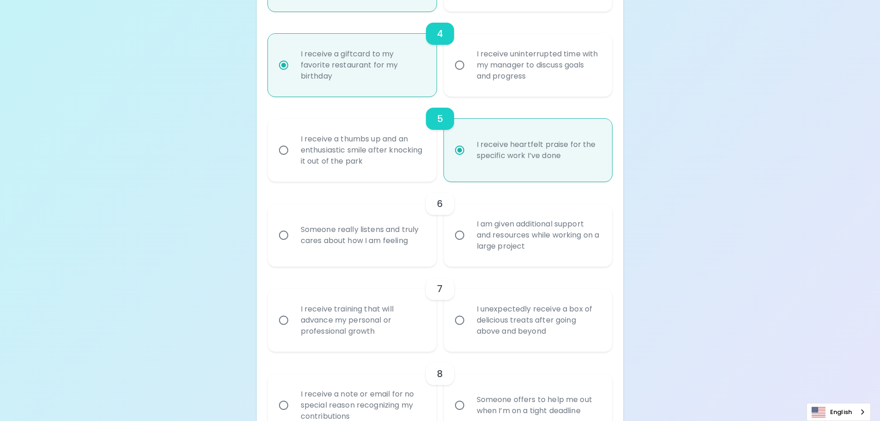  What do you see at coordinates (538, 150) in the screenshot?
I see `div: I receive heartfelt praise for the specific work I’ve done` at bounding box center [538, 150].